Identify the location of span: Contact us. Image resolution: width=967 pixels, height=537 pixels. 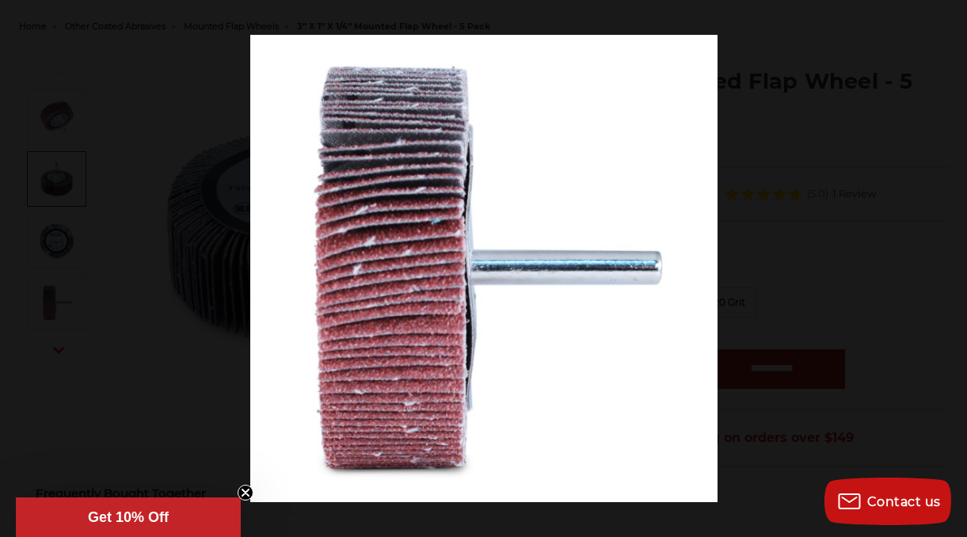
(903, 501).